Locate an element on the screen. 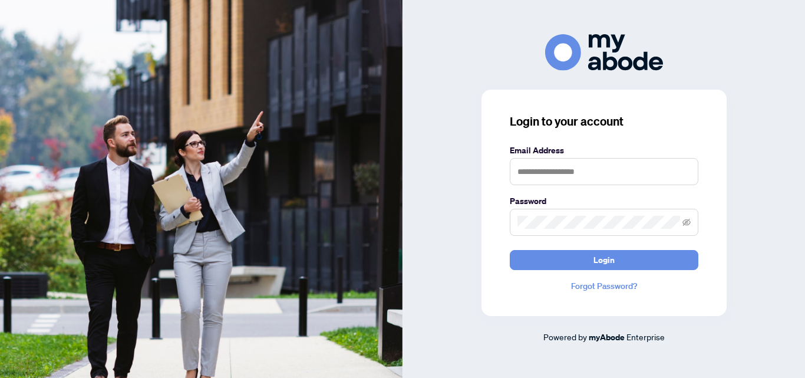 The height and width of the screenshot is (378, 805). span: Powered by is located at coordinates (565, 336).